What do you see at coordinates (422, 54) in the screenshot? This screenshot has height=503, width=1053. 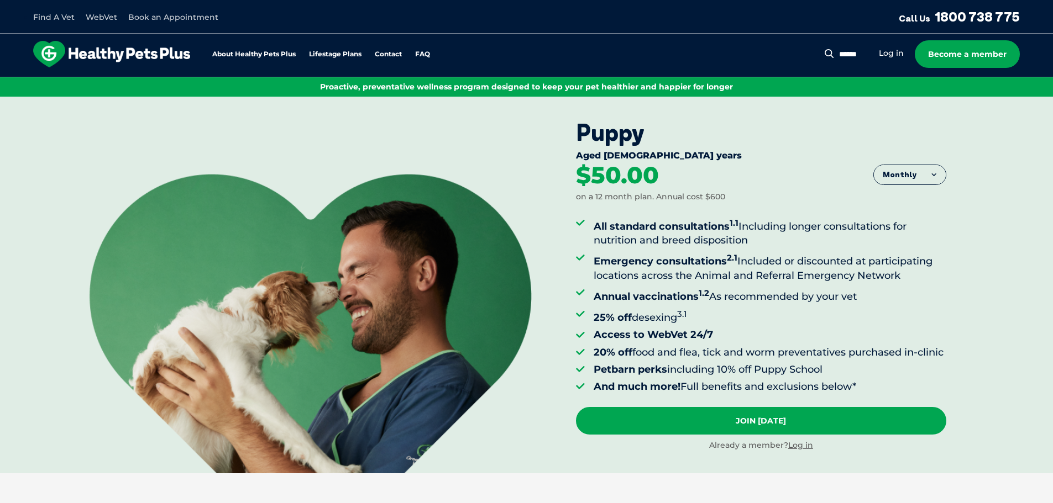 I see `a: FAQ` at bounding box center [422, 54].